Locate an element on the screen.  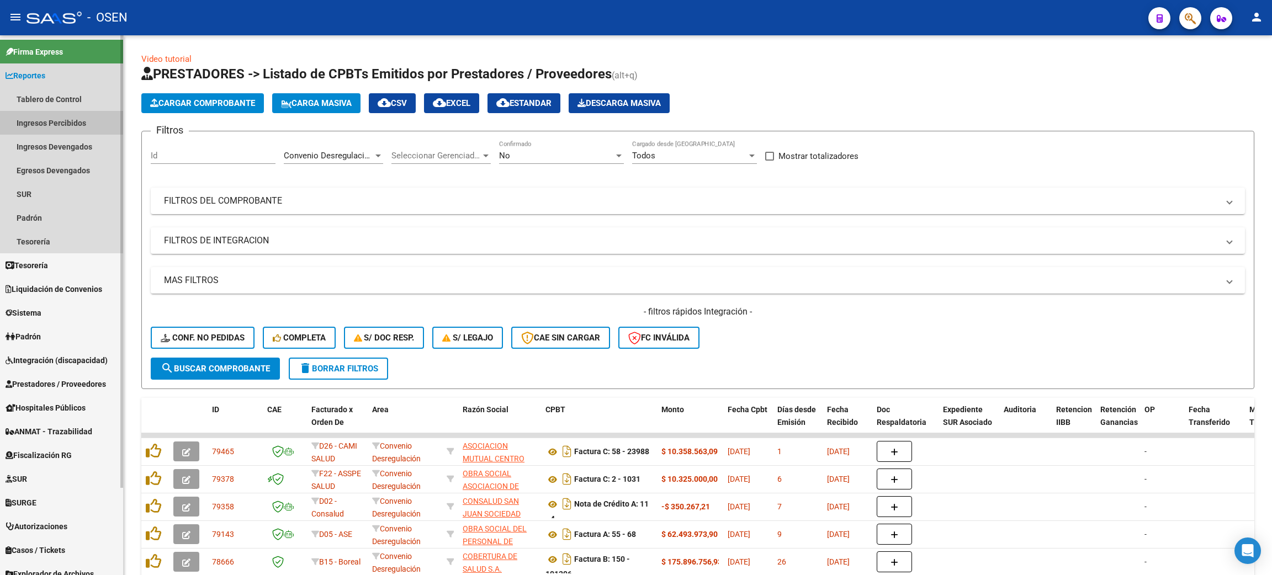
span: Todos is located at coordinates (644, 156).